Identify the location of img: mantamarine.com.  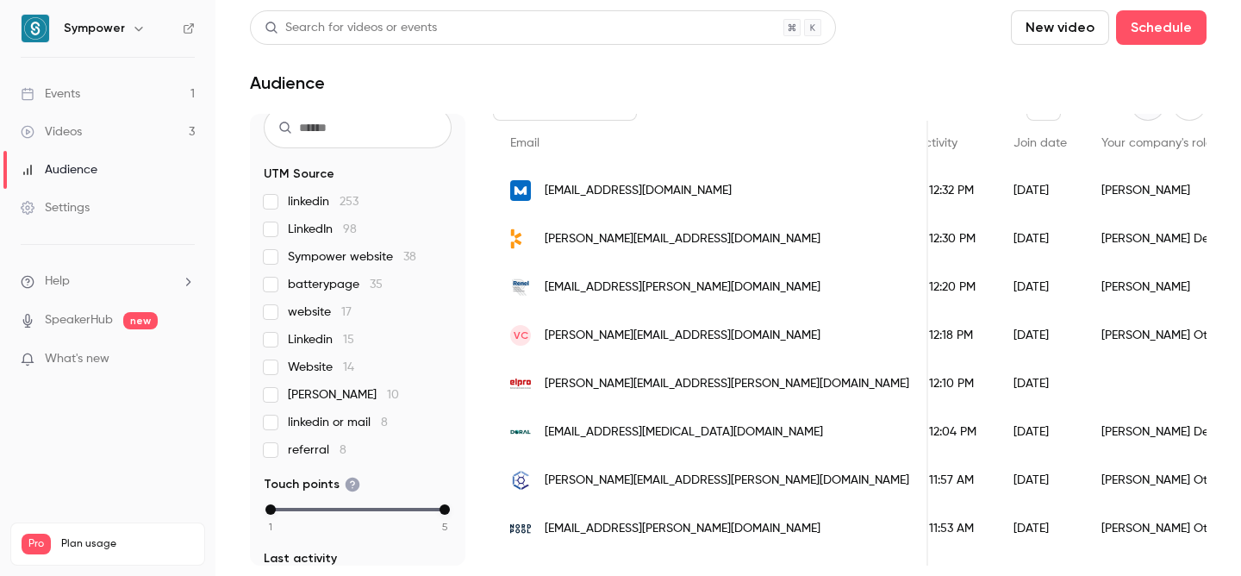
(520, 190).